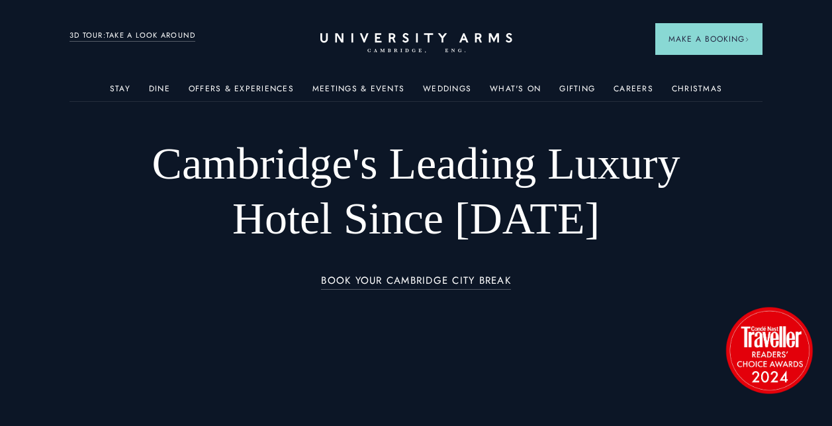 The width and height of the screenshot is (832, 426). I want to click on a: Christmas, so click(697, 93).